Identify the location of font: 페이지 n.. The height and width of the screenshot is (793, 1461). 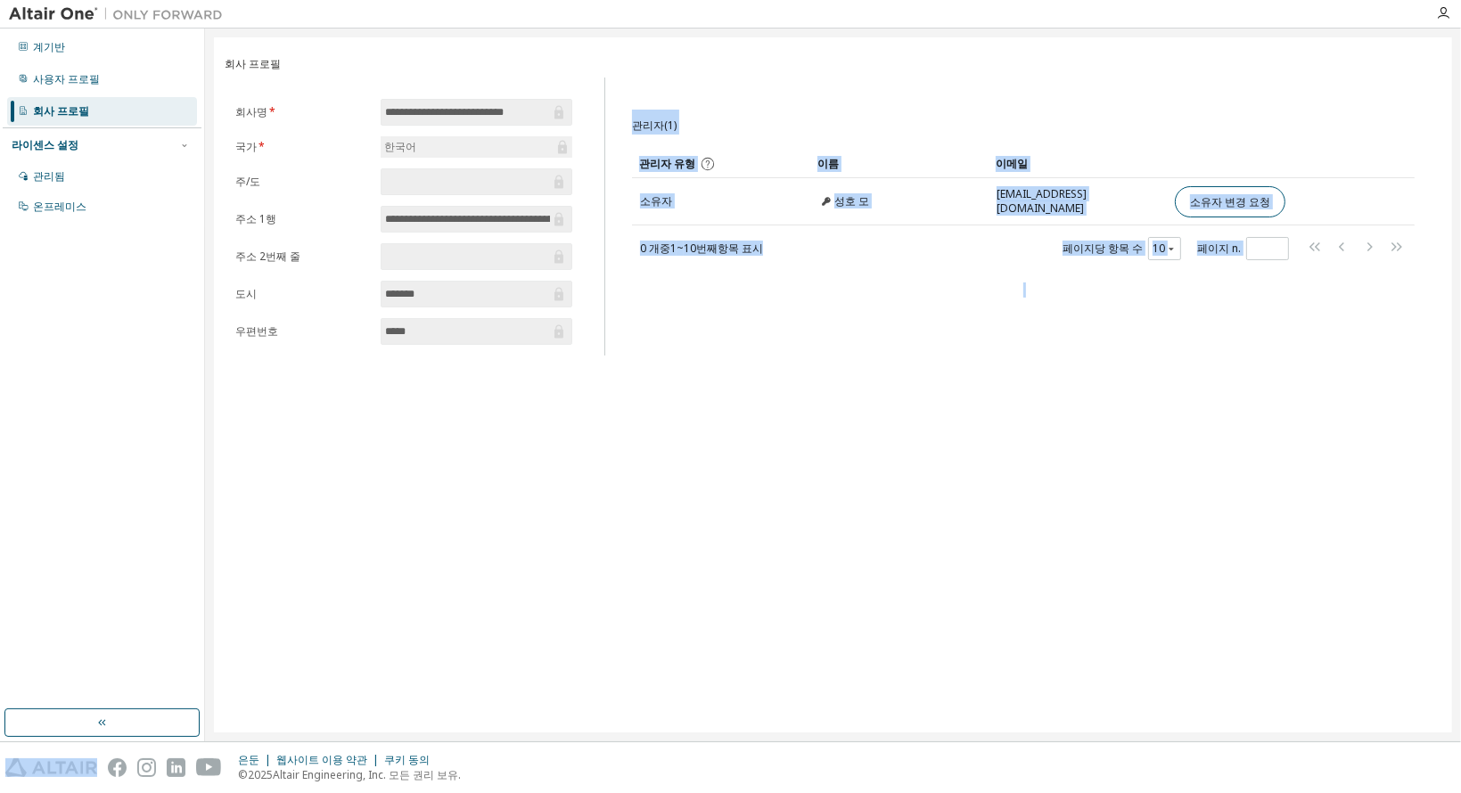
(1219, 248).